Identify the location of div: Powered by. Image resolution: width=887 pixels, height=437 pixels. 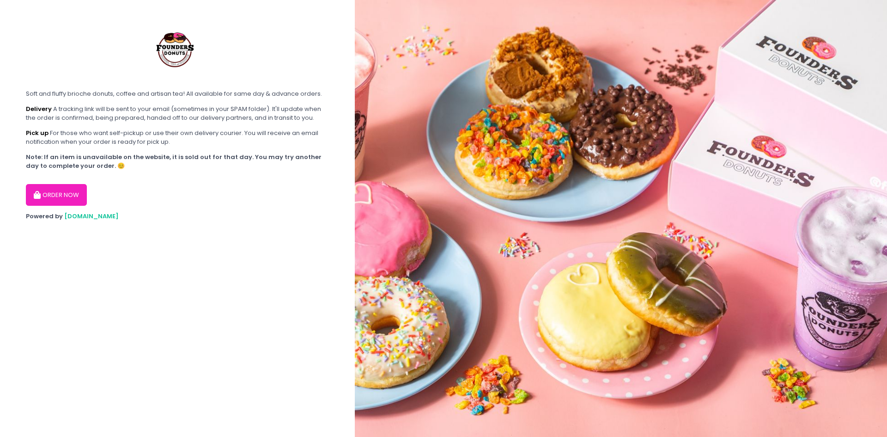
(177, 216).